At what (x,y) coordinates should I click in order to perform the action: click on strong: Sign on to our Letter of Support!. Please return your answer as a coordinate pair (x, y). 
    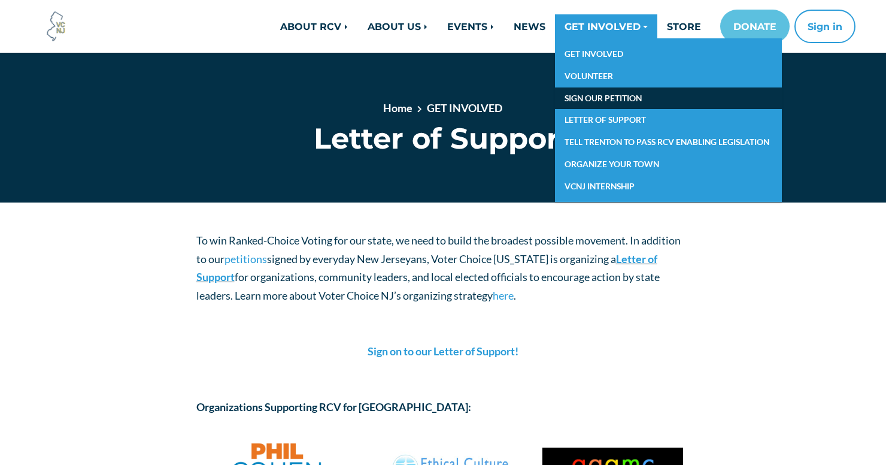
    Looking at the image, I should click on (443, 351).